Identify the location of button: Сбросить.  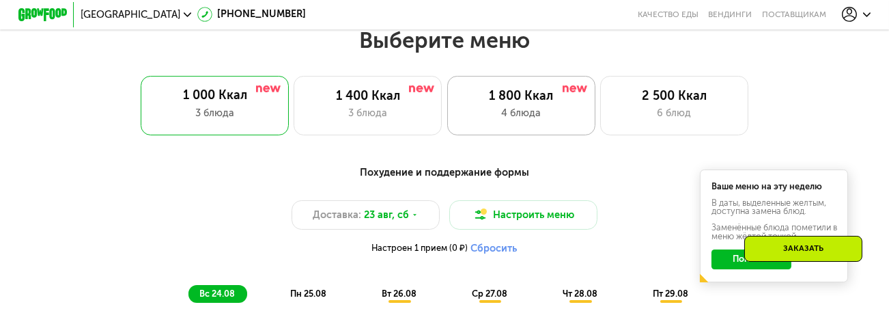
(493, 248).